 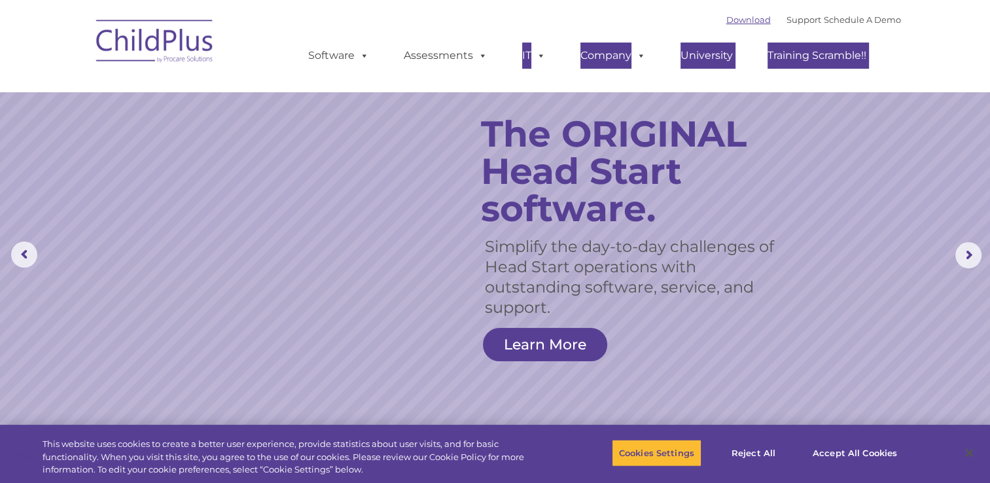 What do you see at coordinates (545, 344) in the screenshot?
I see `a: Learn More` at bounding box center [545, 344].